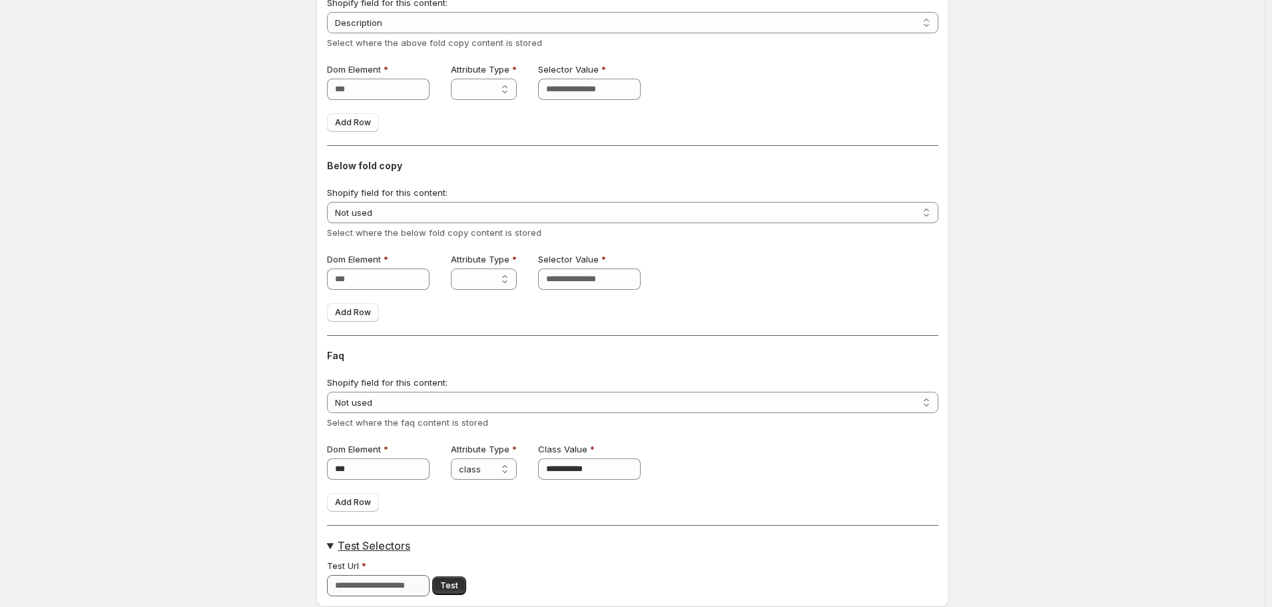  What do you see at coordinates (633, 356) in the screenshot?
I see `h3: Faq` at bounding box center [633, 356].